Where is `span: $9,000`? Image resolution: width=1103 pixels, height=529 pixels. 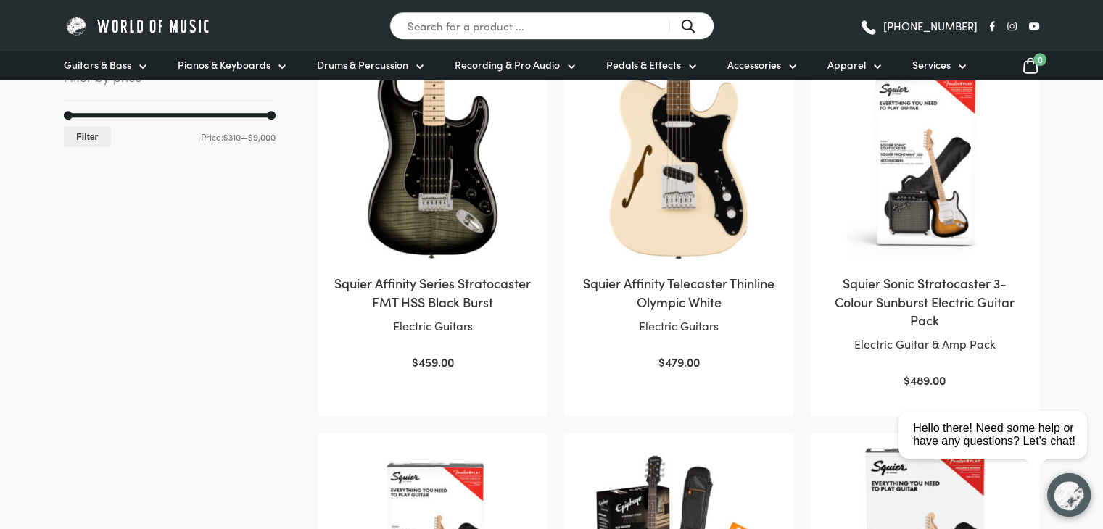 span: $9,000 is located at coordinates (262, 136).